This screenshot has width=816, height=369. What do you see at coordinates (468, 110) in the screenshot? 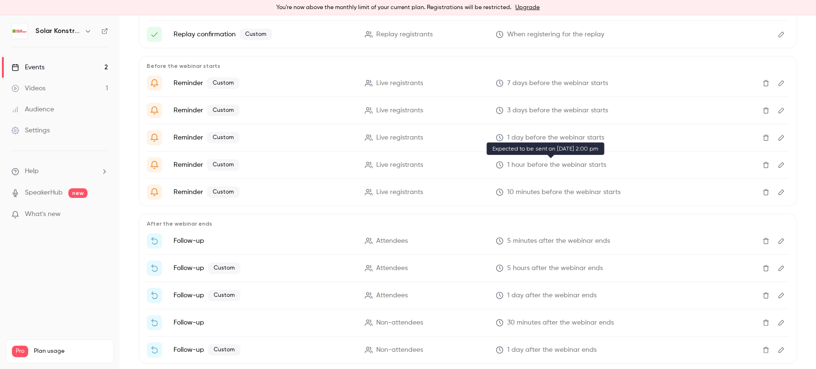
I see `li: Ne feledd: 3 nap múlva {{ event_name }}!` at bounding box center [468, 110].